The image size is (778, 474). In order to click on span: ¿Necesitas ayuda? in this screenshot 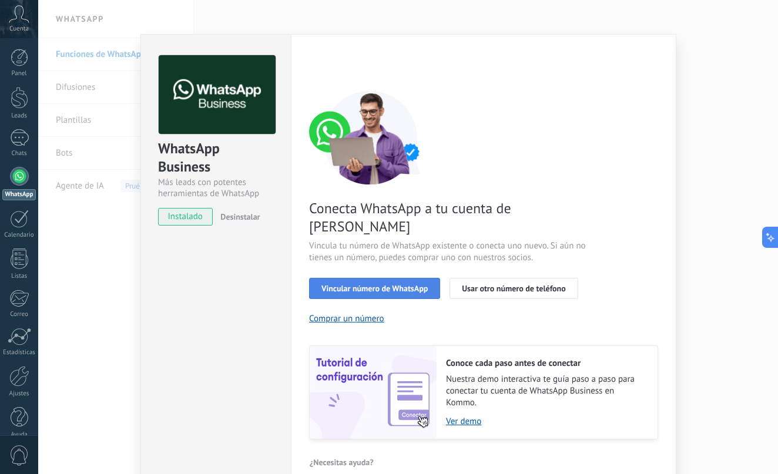, I will do `click(341, 462)`.